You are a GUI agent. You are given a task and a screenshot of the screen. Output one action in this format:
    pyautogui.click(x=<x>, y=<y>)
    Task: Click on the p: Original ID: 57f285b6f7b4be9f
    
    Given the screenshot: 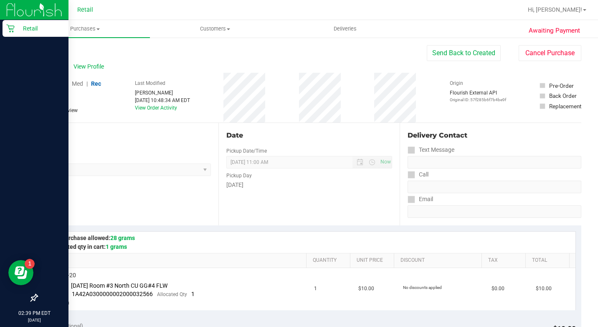 What is the action you would take?
    pyautogui.click(x=478, y=99)
    